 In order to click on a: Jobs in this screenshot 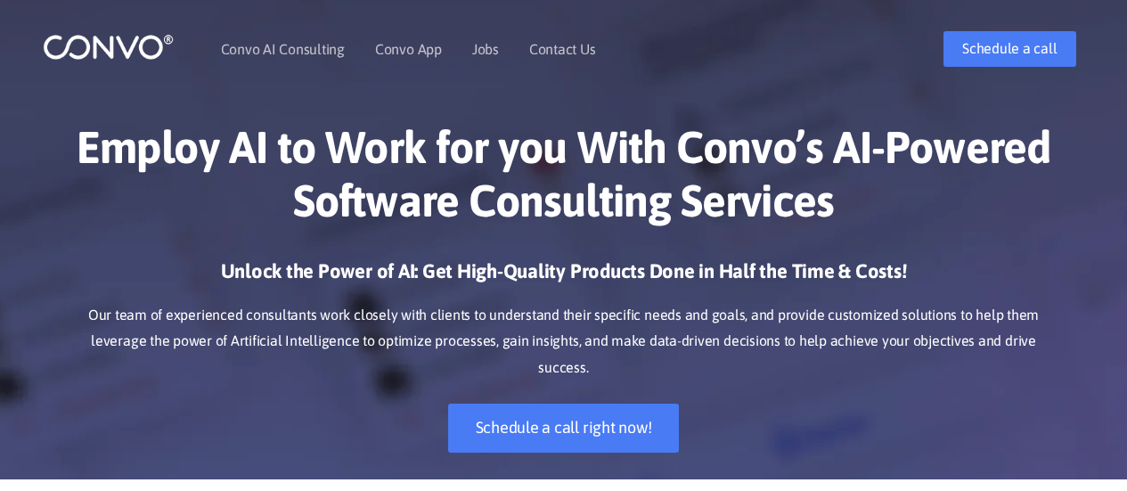, I will do `click(486, 49)`.